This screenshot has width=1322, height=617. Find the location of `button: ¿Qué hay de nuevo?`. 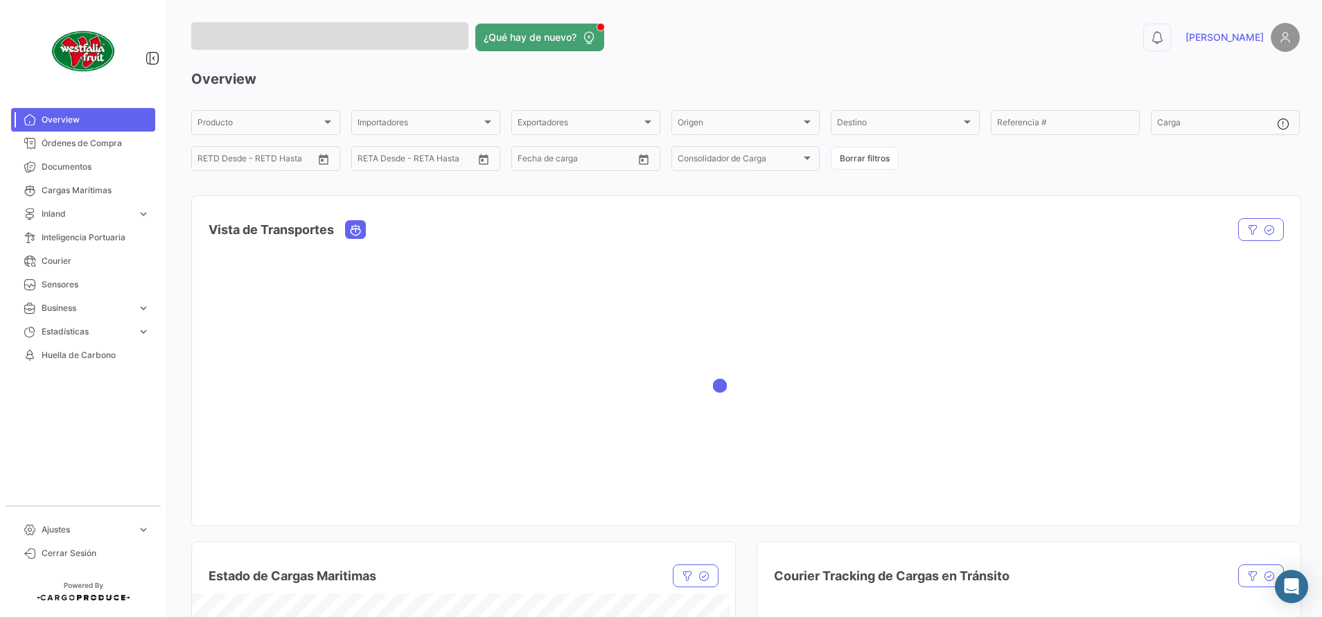

button: ¿Qué hay de nuevo? is located at coordinates (540, 37).